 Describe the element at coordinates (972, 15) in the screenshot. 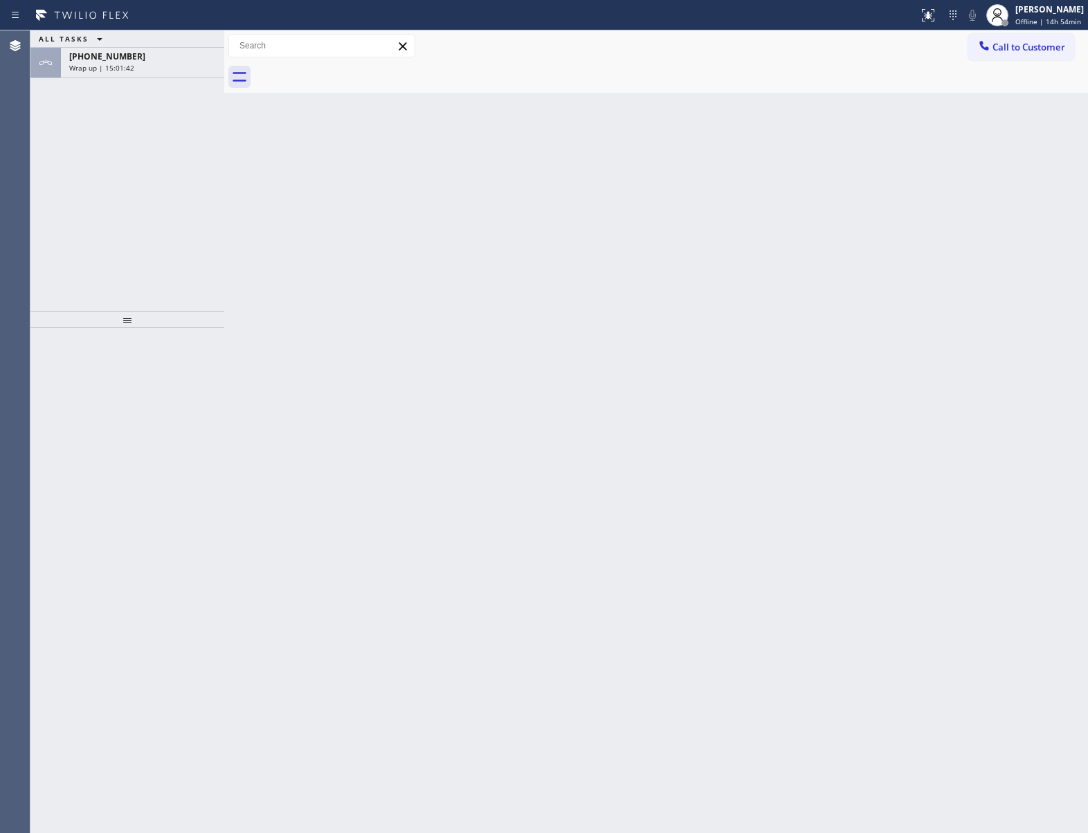

I see `button: Mute` at that location.